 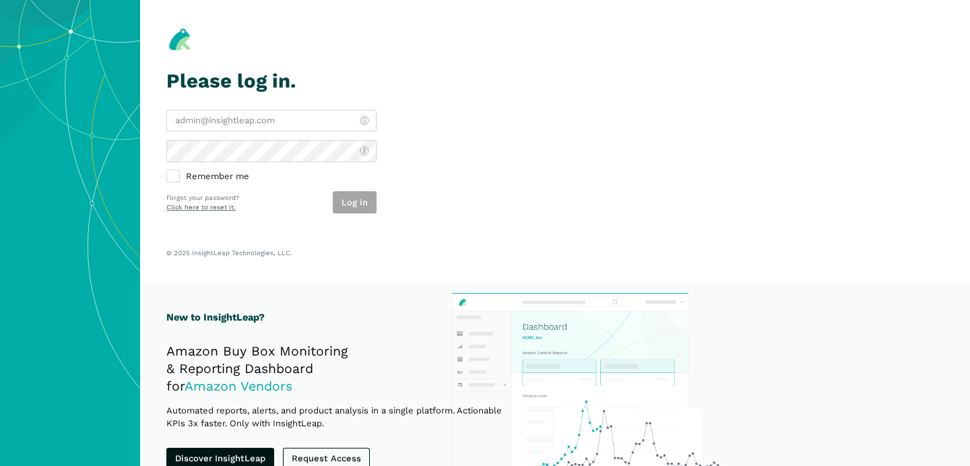 What do you see at coordinates (342, 417) in the screenshot?
I see `p: Automated reports, alerts, and product analysis in a single platform. Actionable KPIs 3x faster. ...` at bounding box center [342, 417].